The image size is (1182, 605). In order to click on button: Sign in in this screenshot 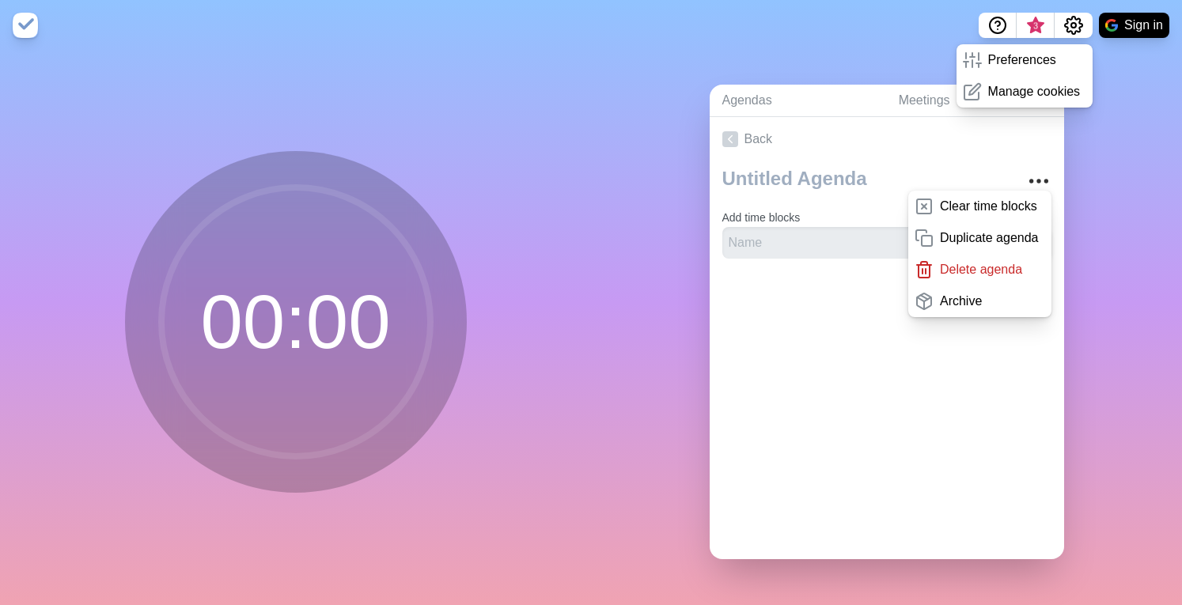, I will do `click(1133, 25)`.